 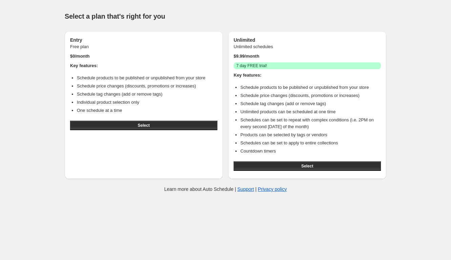 I want to click on li: Products can be selected by tags or vendors, so click(x=310, y=135).